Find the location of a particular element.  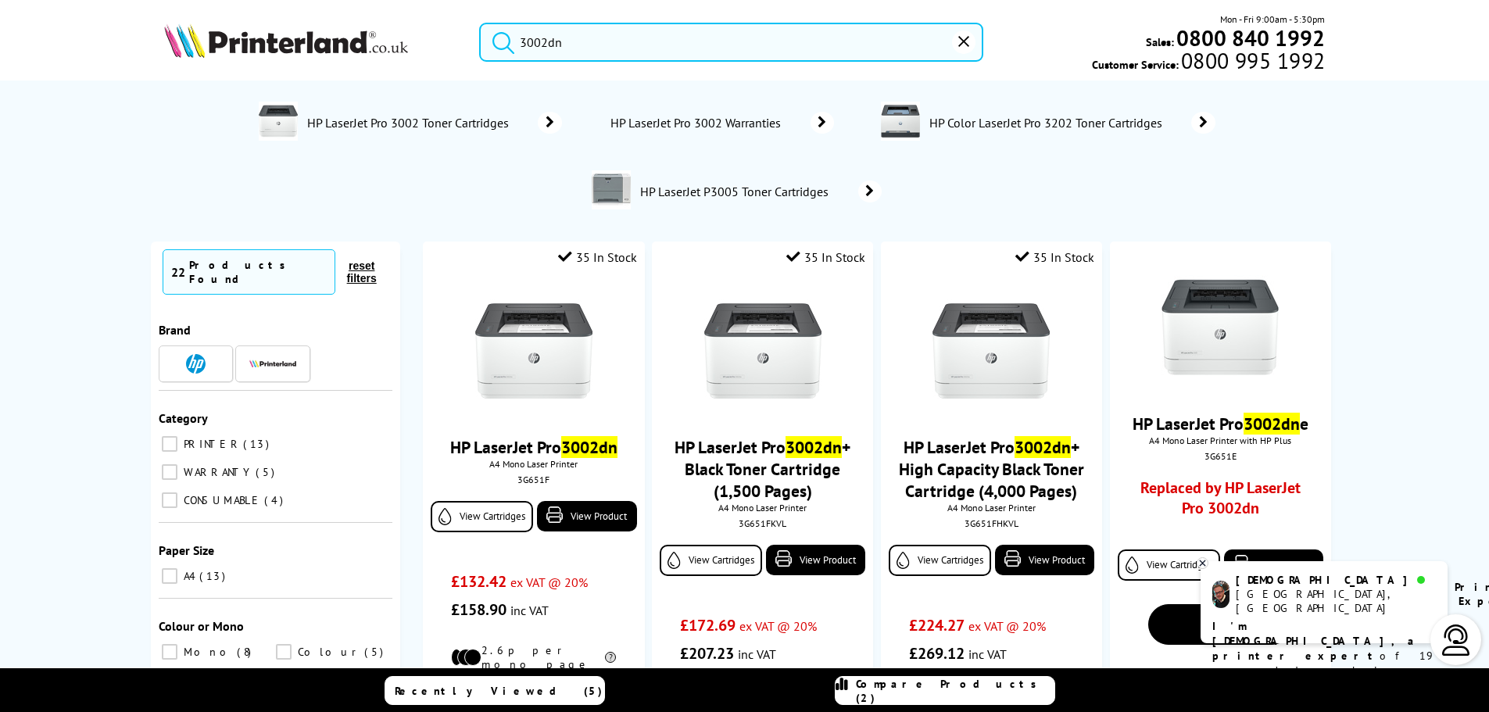

img: Printerland Logo is located at coordinates (286, 41).